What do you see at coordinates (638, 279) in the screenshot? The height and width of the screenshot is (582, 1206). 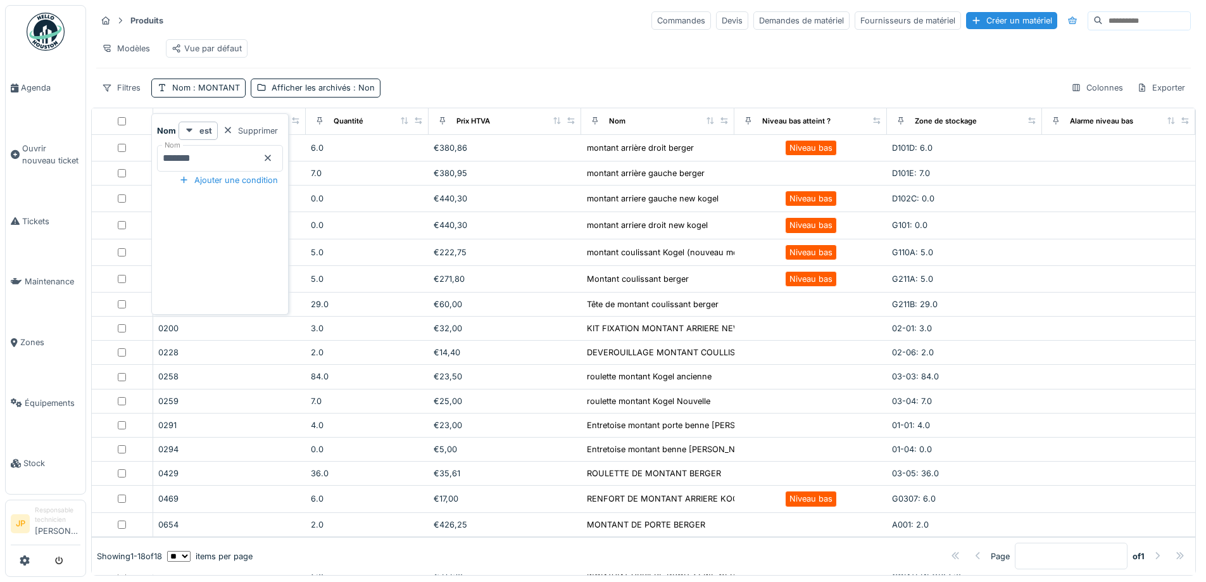 I see `div: Montant coulissant berger` at bounding box center [638, 279].